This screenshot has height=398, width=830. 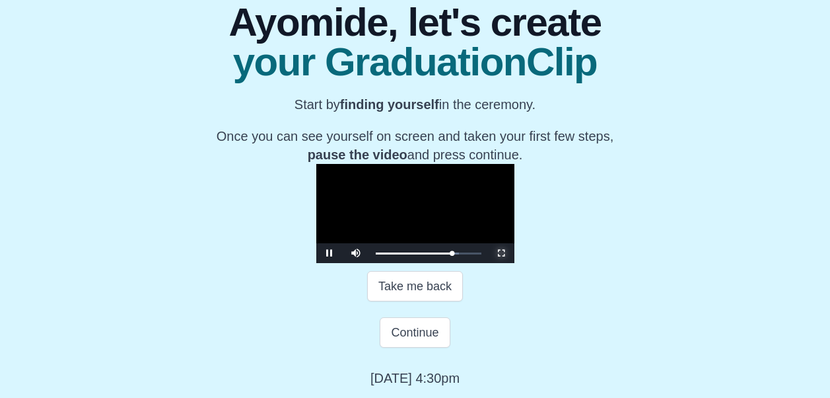 I want to click on button: Continue, so click(x=415, y=332).